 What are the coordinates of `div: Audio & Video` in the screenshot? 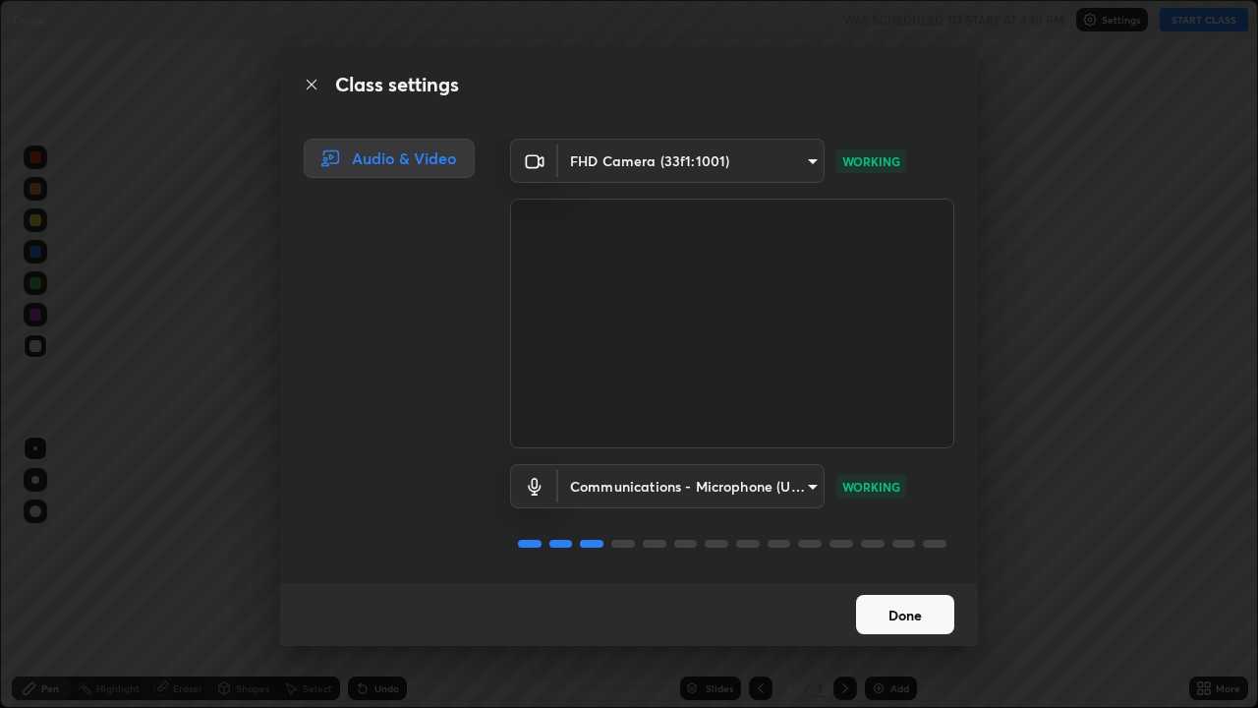 It's located at (389, 158).